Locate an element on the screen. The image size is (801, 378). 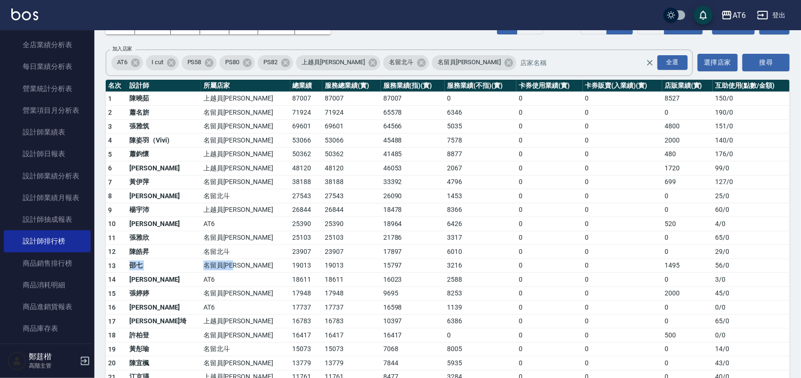
span: PS58 is located at coordinates (194, 62).